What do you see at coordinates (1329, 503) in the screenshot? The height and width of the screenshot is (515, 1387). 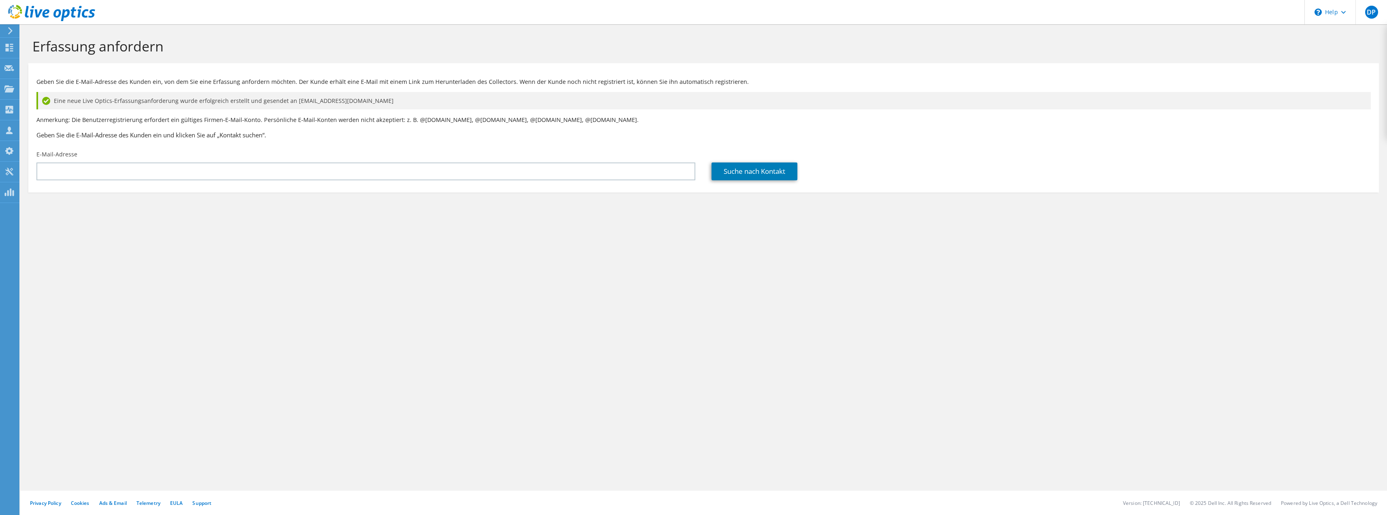 I see `li: Powered by Live Optics, a Dell Technology` at bounding box center [1329, 503].